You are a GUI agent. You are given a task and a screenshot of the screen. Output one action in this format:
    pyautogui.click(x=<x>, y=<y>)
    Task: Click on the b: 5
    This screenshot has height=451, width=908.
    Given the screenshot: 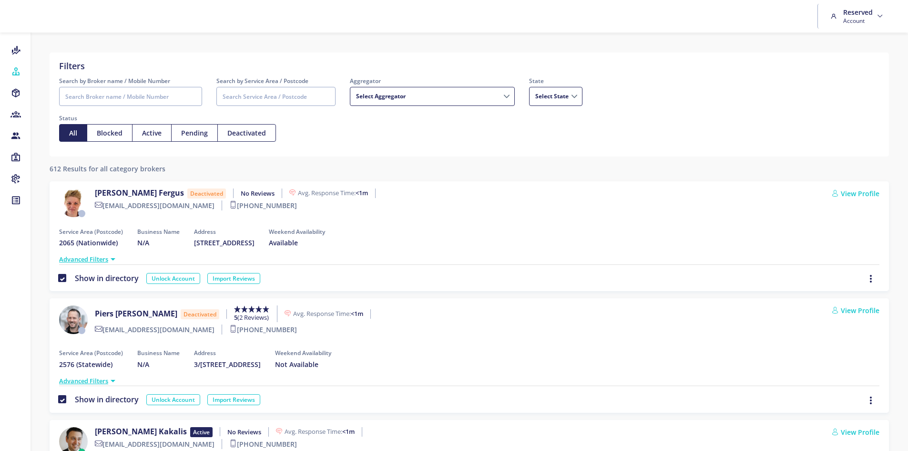 What is the action you would take?
    pyautogui.click(x=236, y=317)
    